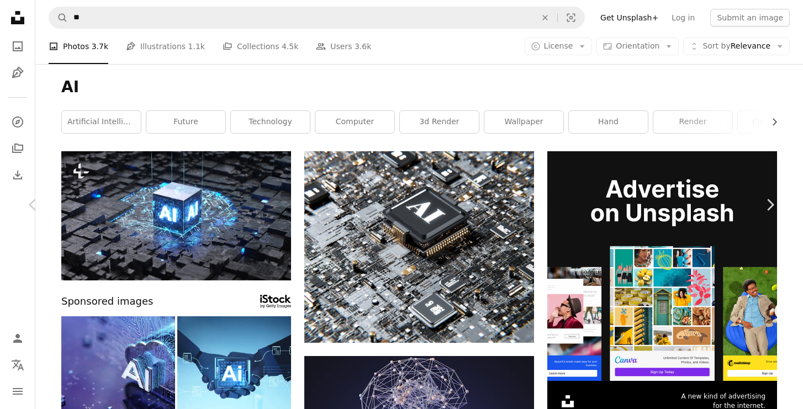 This screenshot has height=409, width=803. Describe the element at coordinates (176, 216) in the screenshot. I see `img: AI, Artificial Intelligence concept,3d rendering,conceptual image.` at that location.